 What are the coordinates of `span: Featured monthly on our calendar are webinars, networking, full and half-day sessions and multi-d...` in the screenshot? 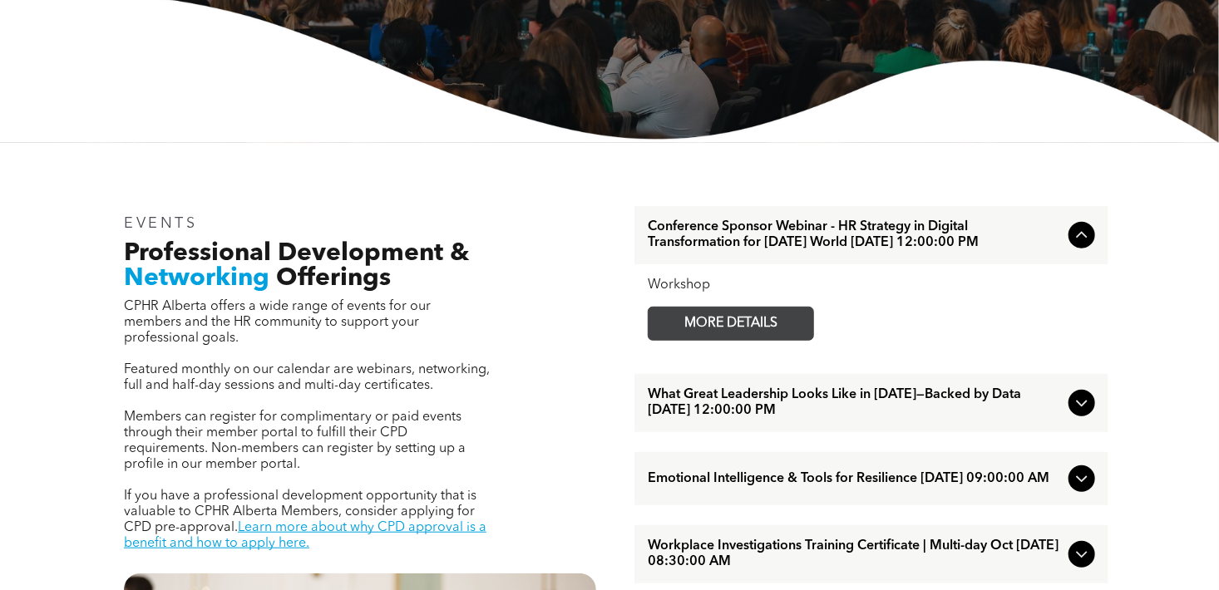 It's located at (307, 378).